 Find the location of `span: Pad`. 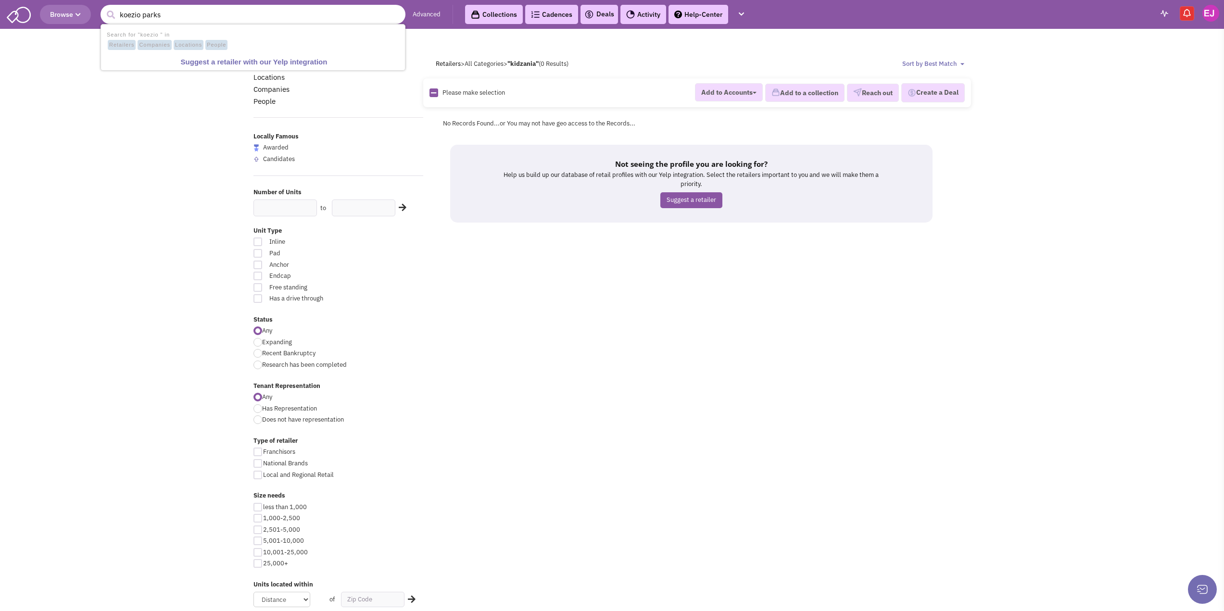

span: Pad is located at coordinates (316, 253).